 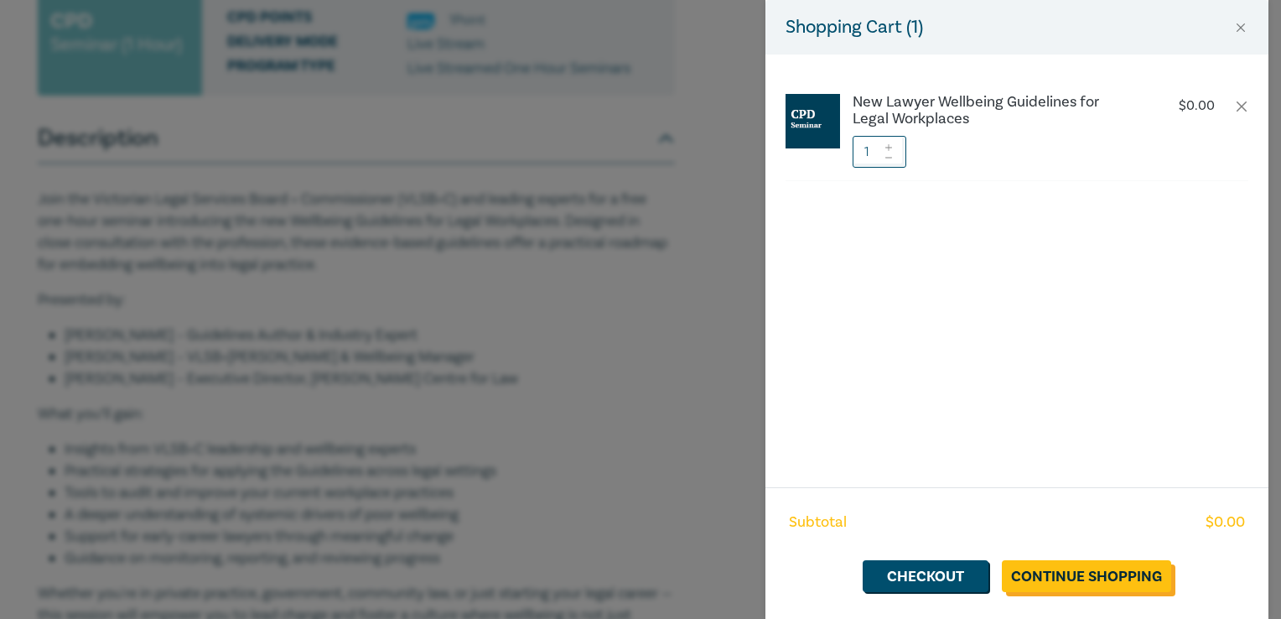 What do you see at coordinates (880, 152) in the screenshot?
I see `input: 1` at bounding box center [880, 152].